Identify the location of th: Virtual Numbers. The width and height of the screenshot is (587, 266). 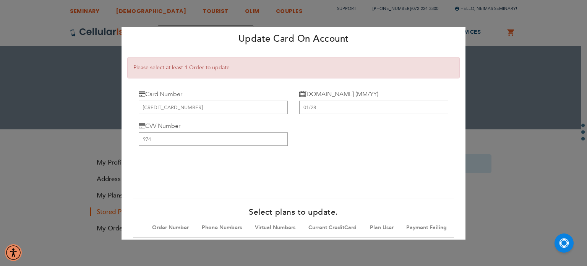
(276, 227).